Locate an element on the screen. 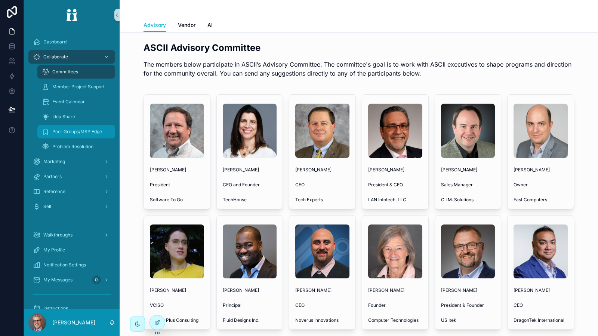  div: 0 is located at coordinates (96, 280).